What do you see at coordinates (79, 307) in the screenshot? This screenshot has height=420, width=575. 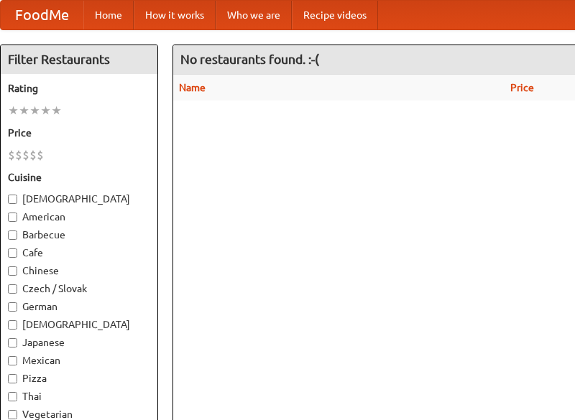 I see `label: German` at bounding box center [79, 307].